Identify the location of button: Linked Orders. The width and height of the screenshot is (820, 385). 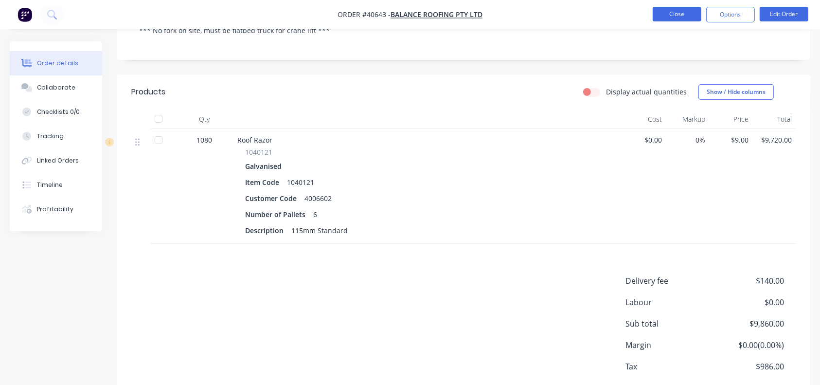
(56, 161).